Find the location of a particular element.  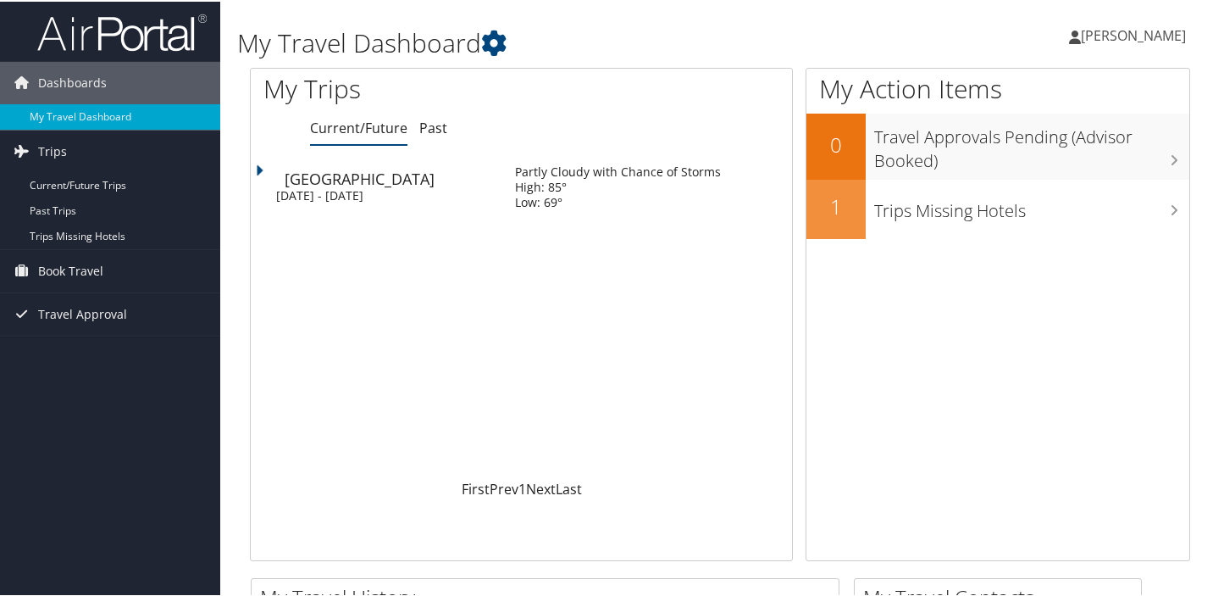

span: Dashboards is located at coordinates (72, 81).